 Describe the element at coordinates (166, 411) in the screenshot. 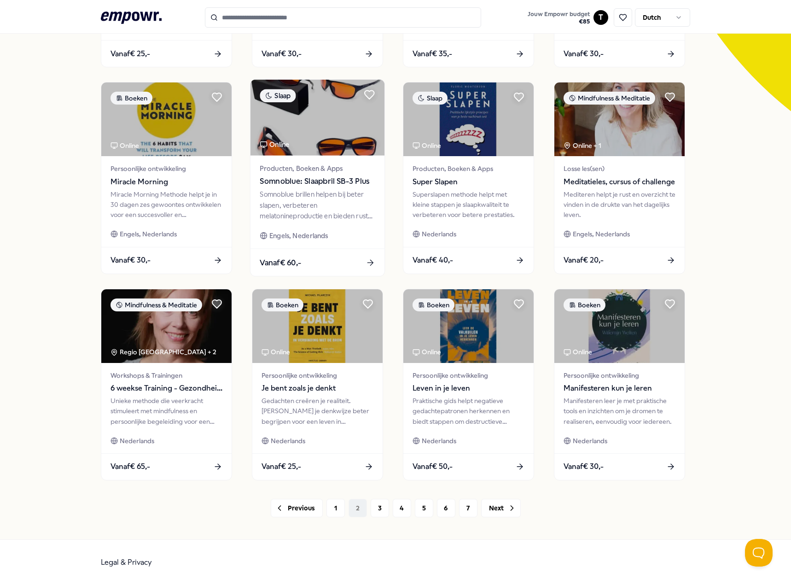

I see `div: Unieke methode die veerkracht stimuleert met mindfulness en persoonlijke begeleiding voor een ene...` at that location.